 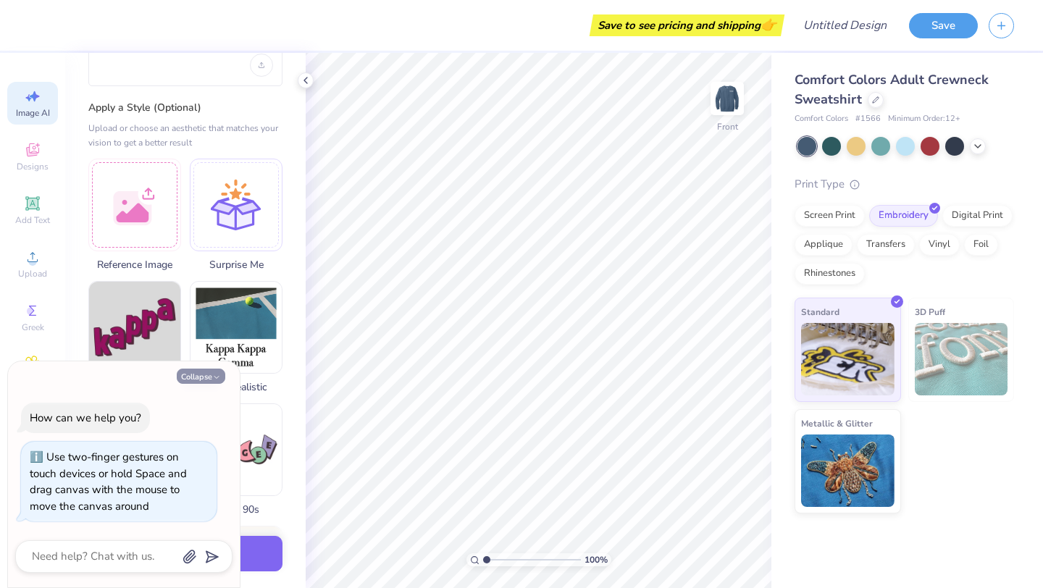 I want to click on div: Digital Print, so click(x=977, y=216).